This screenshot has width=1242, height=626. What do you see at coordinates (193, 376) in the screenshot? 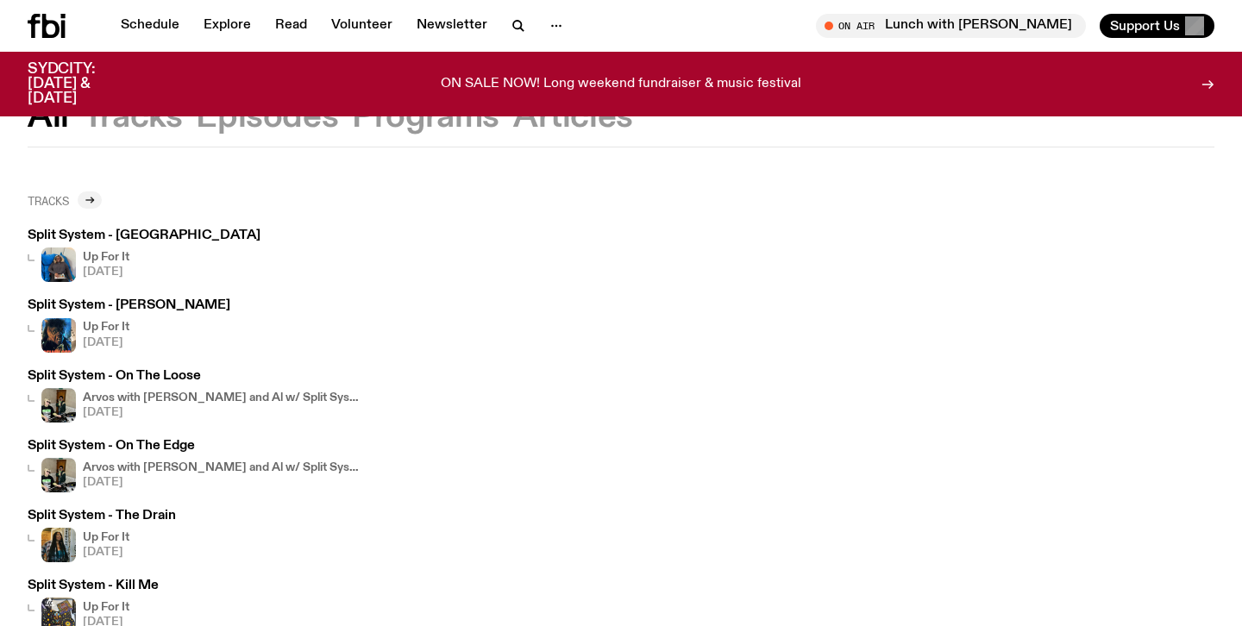
I see `h3: Split System - On The Loose` at bounding box center [193, 376].